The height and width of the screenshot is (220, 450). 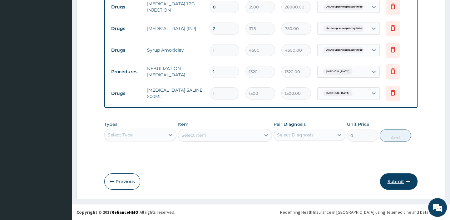 I want to click on button: Previous, so click(x=122, y=181).